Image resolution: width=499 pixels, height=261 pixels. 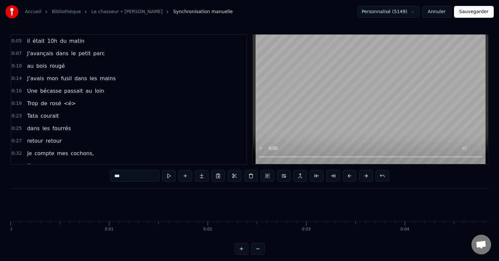 I want to click on span: Tata, so click(x=32, y=116).